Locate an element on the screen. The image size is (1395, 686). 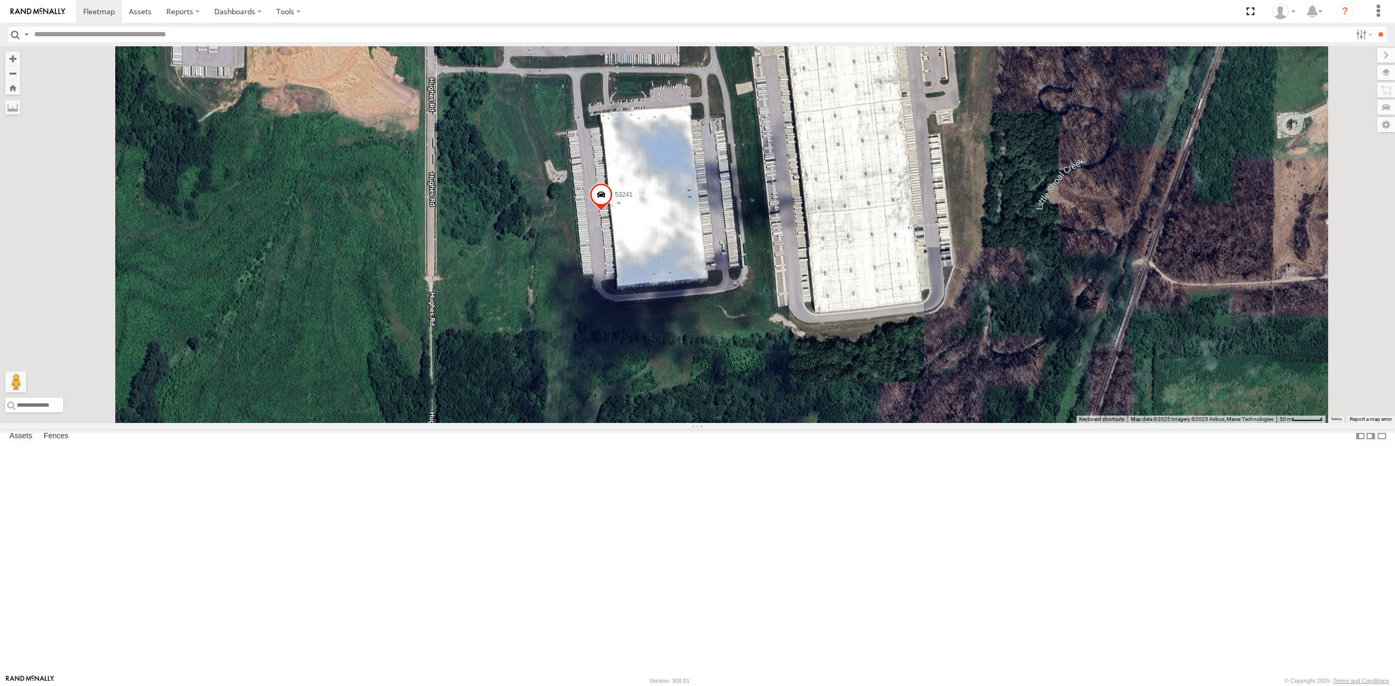
button: Map Scale: 50 m per 54 pixels is located at coordinates (1301, 420).